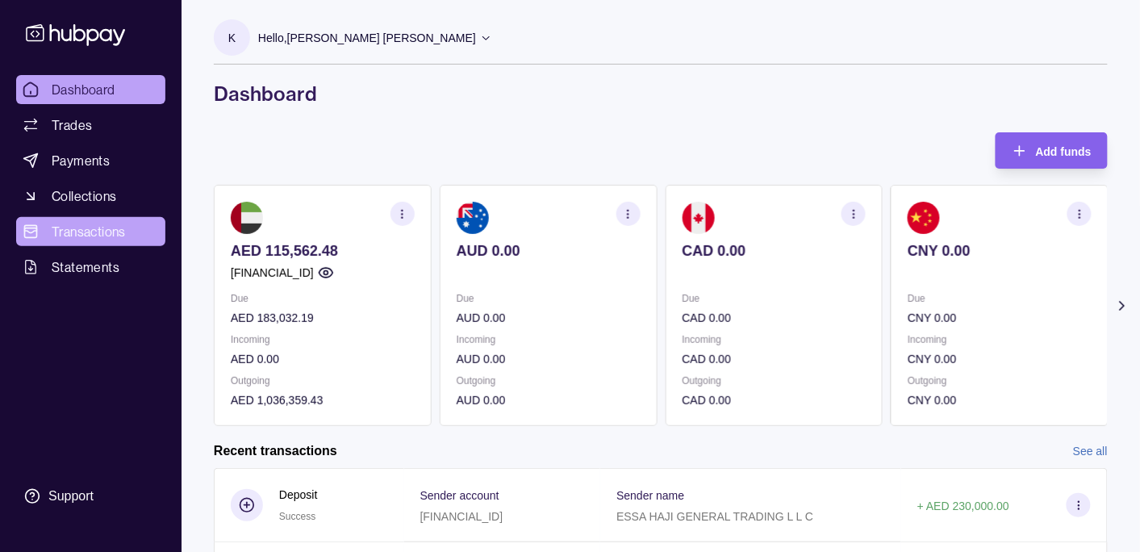 This screenshot has height=552, width=1140. What do you see at coordinates (90, 496) in the screenshot?
I see `a: Support` at bounding box center [90, 496].